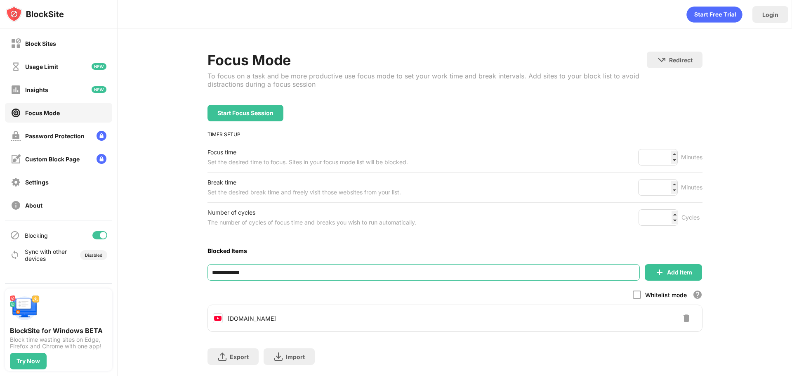 The width and height of the screenshot is (792, 376). I want to click on div: Redirect, so click(681, 60).